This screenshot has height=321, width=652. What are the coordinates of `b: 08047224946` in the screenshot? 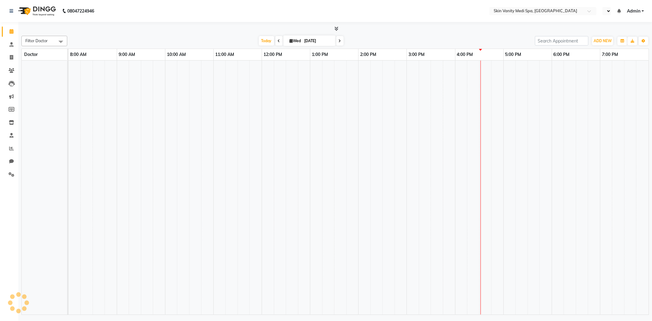 It's located at (81, 11).